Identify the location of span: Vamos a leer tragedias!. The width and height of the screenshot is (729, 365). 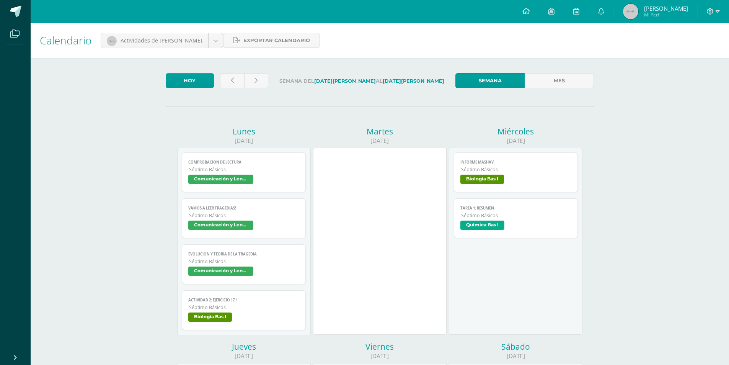
(244, 208).